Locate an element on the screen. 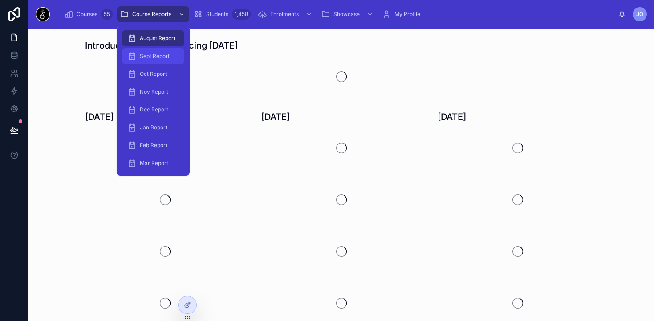 This screenshot has height=321, width=654. a: Mar Report is located at coordinates (153, 163).